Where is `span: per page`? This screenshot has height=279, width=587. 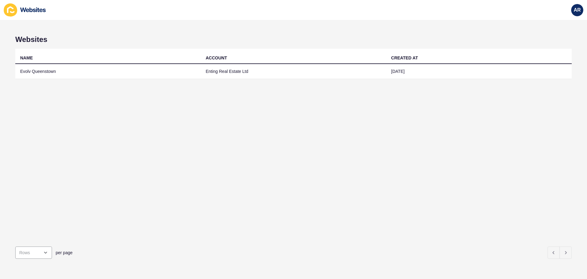 span: per page is located at coordinates (64, 252).